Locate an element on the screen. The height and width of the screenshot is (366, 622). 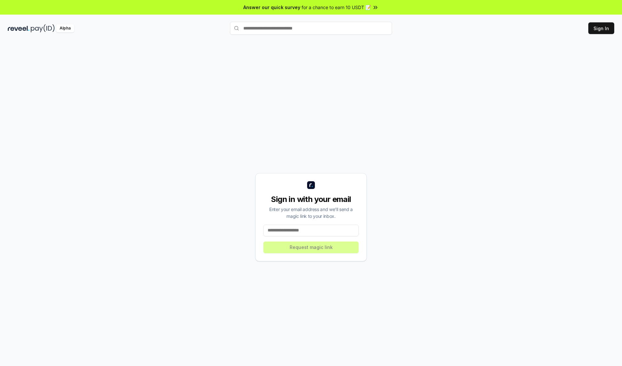
span: Answer our quick survey is located at coordinates (272, 7).